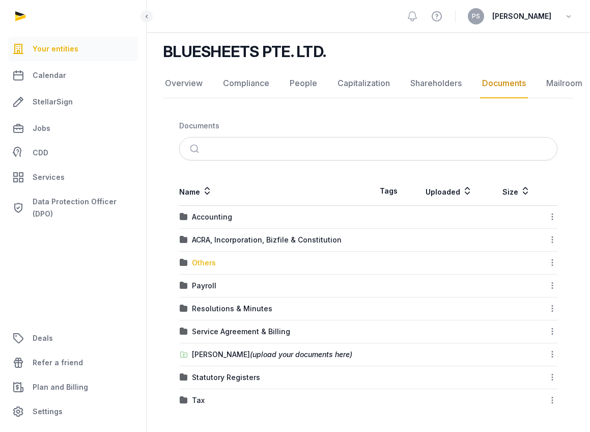 This screenshot has height=432, width=590. Describe the element at coordinates (73, 338) in the screenshot. I see `a: Deals` at that location.